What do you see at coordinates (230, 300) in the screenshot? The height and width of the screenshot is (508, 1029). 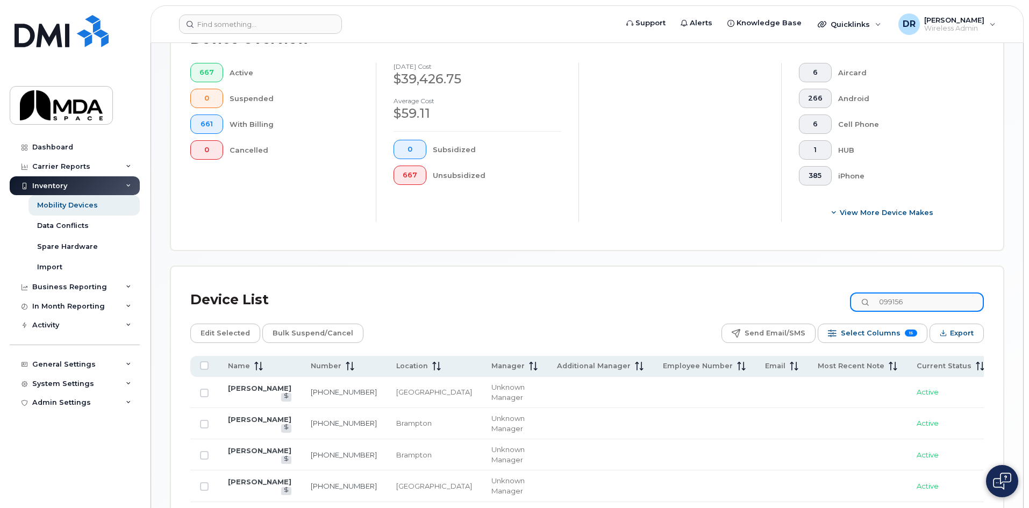 I see `div: Device List` at bounding box center [230, 300].